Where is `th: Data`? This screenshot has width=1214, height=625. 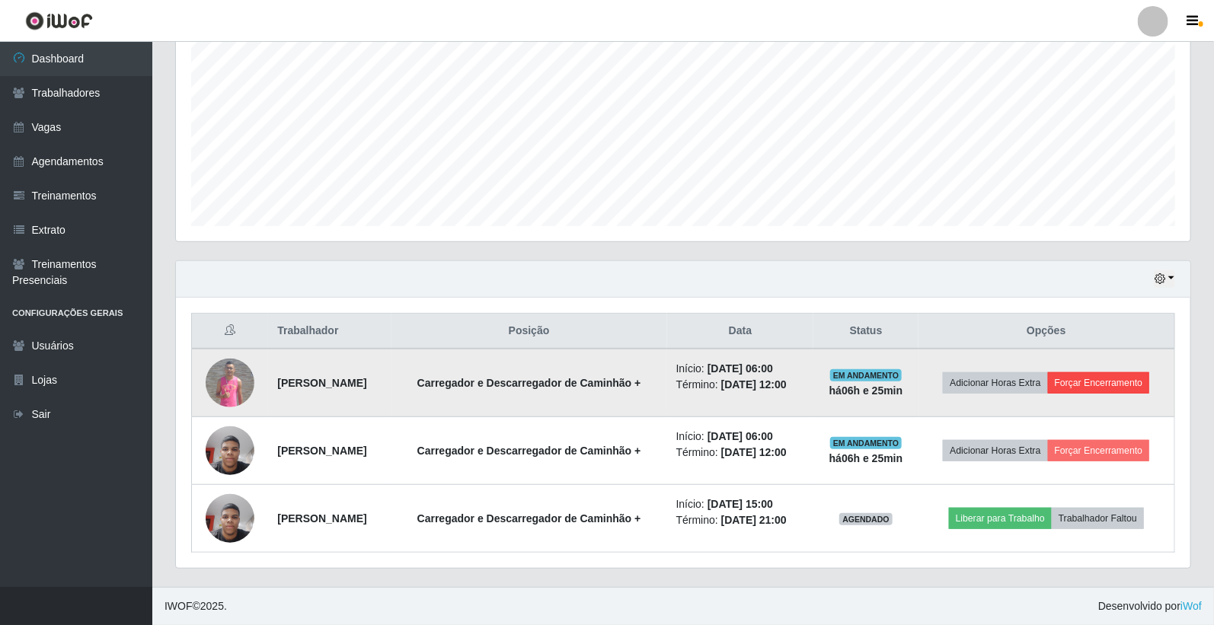
th: Data is located at coordinates (740, 331).